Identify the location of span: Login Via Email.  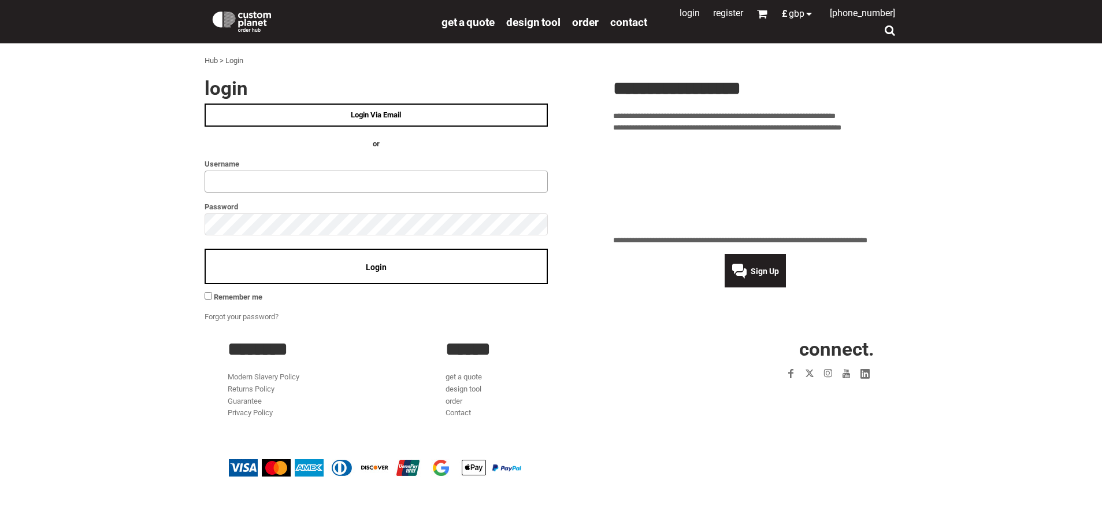
(376, 114).